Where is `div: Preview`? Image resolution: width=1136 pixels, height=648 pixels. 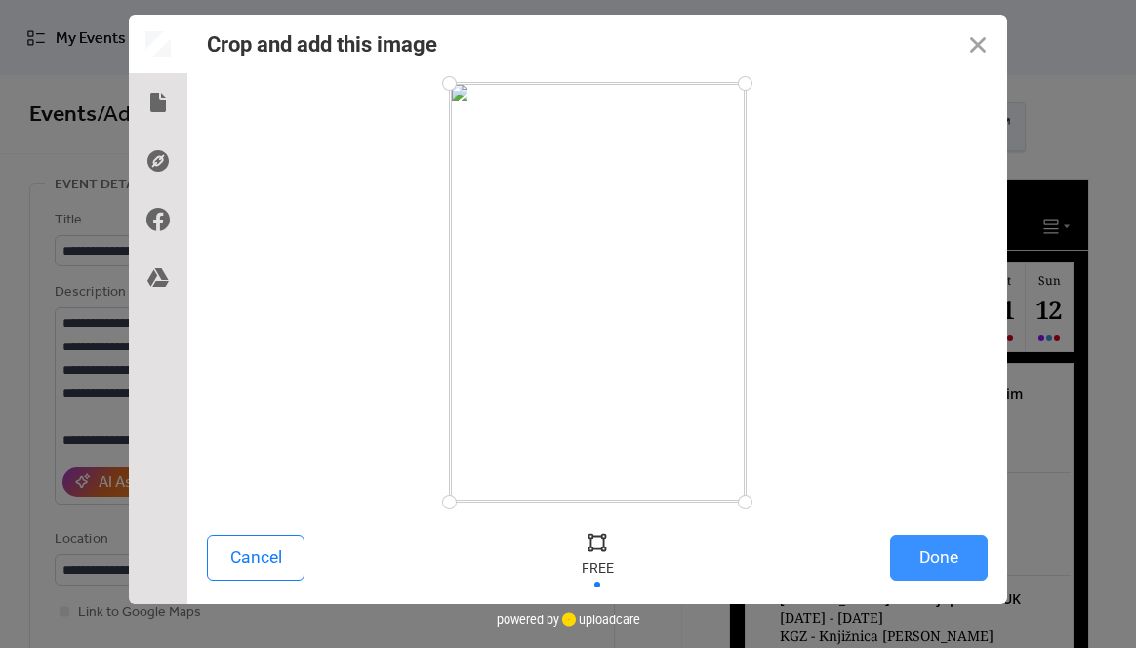
div: Preview is located at coordinates (158, 44).